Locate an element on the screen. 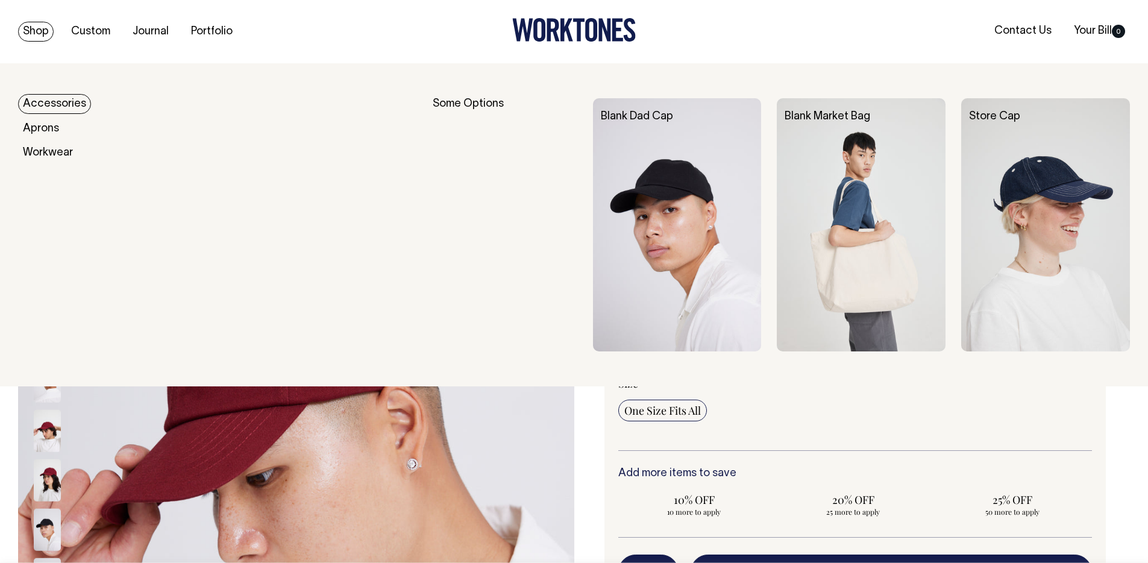 Image resolution: width=1148 pixels, height=563 pixels. a: Blank Dad Cap is located at coordinates (637, 116).